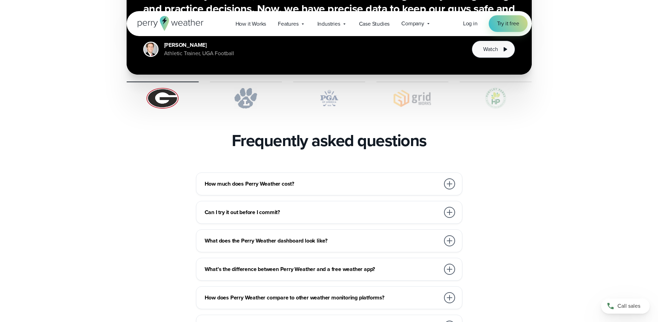 The width and height of the screenshot is (658, 322). Describe the element at coordinates (471, 24) in the screenshot. I see `a: Log in` at that location.